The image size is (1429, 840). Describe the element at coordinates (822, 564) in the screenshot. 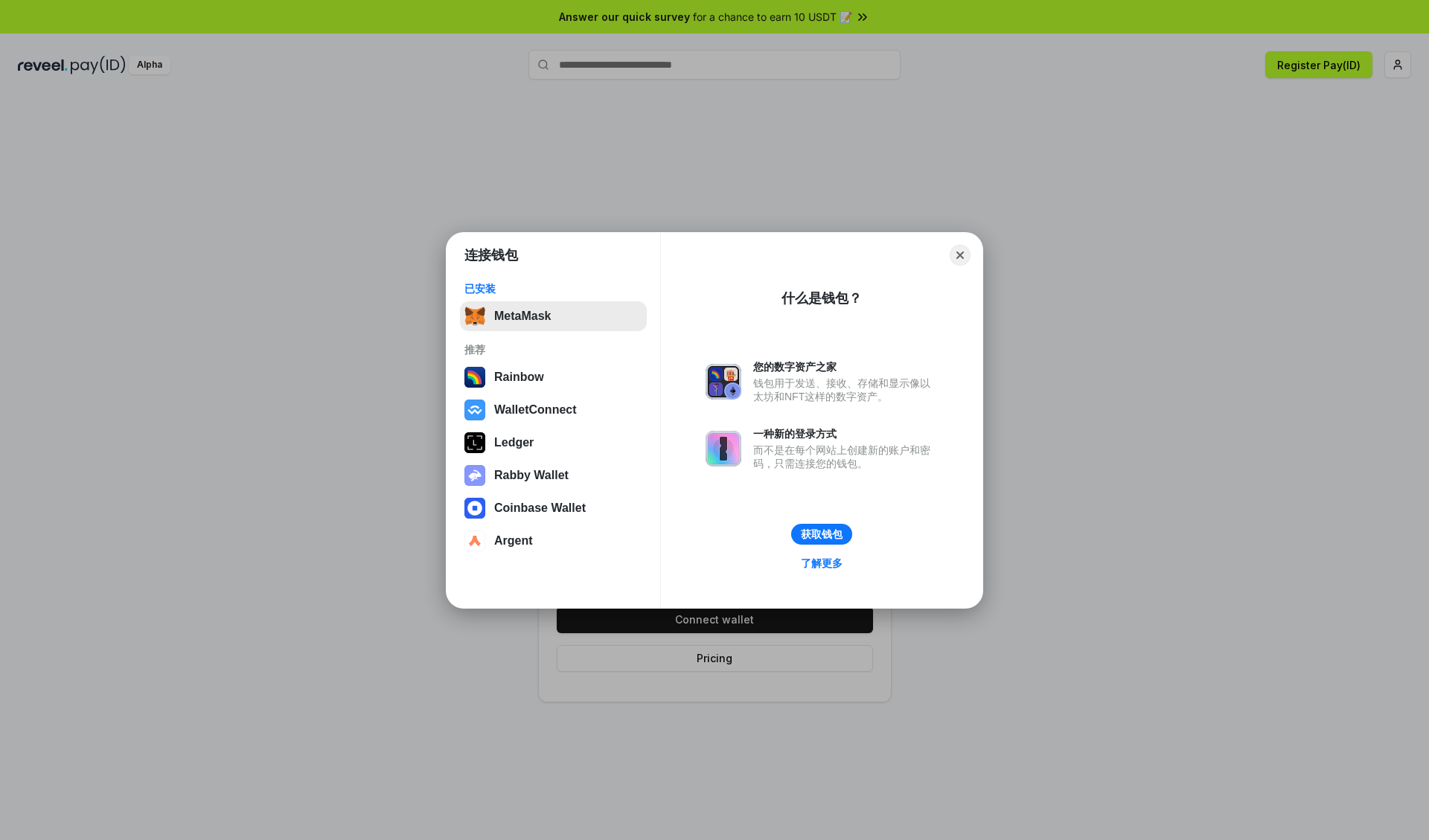

I see `div: 了解更多` at that location.